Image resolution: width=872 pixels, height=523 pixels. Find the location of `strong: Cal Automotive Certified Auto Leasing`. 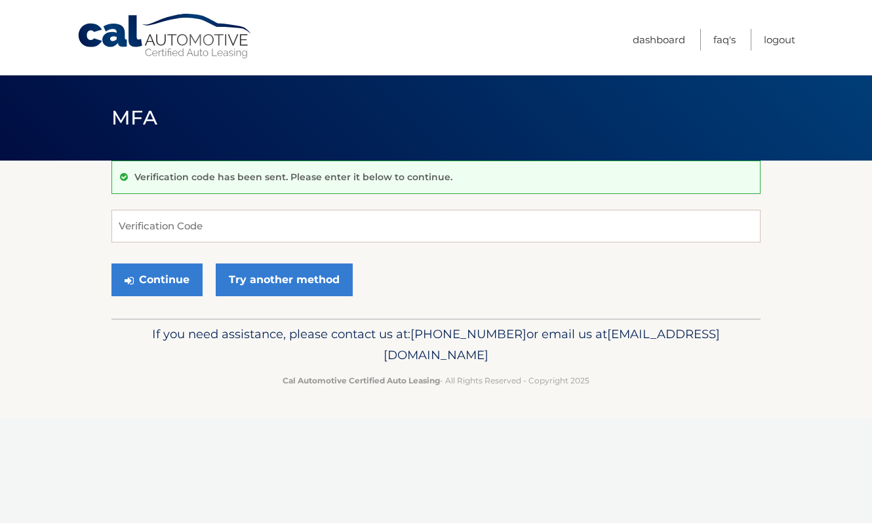

strong: Cal Automotive Certified Auto Leasing is located at coordinates (361, 380).